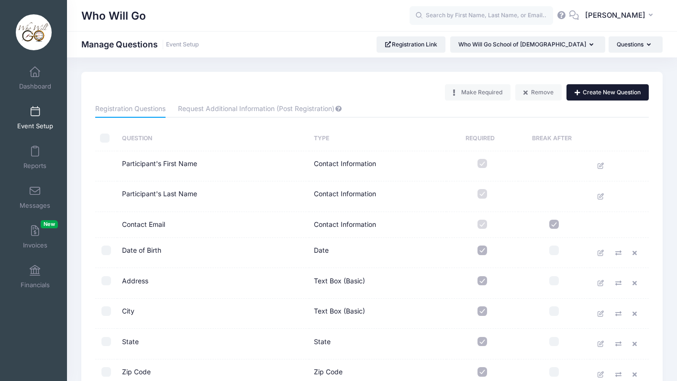 Image resolution: width=677 pixels, height=381 pixels. Describe the element at coordinates (35, 205) in the screenshot. I see `span: Messages` at that location.